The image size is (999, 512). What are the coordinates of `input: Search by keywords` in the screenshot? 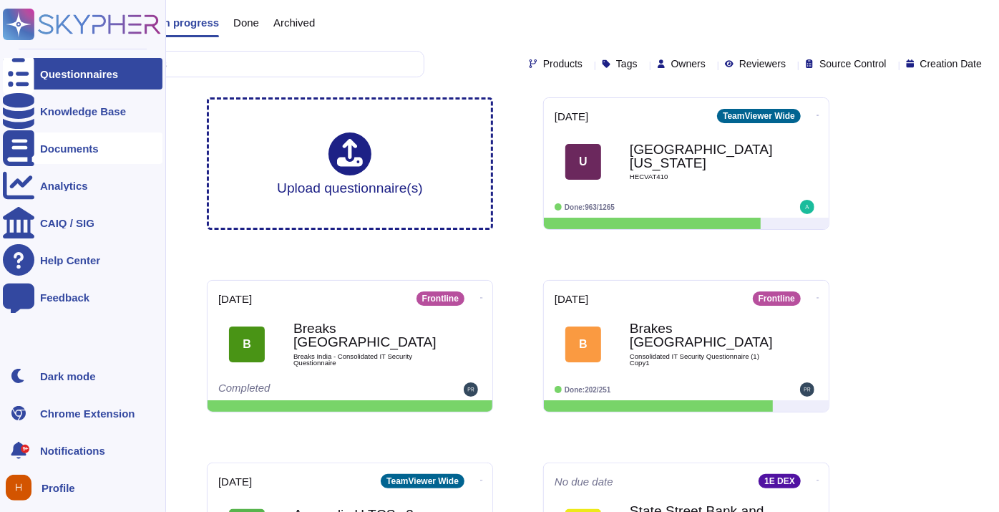 It's located at (240, 64).